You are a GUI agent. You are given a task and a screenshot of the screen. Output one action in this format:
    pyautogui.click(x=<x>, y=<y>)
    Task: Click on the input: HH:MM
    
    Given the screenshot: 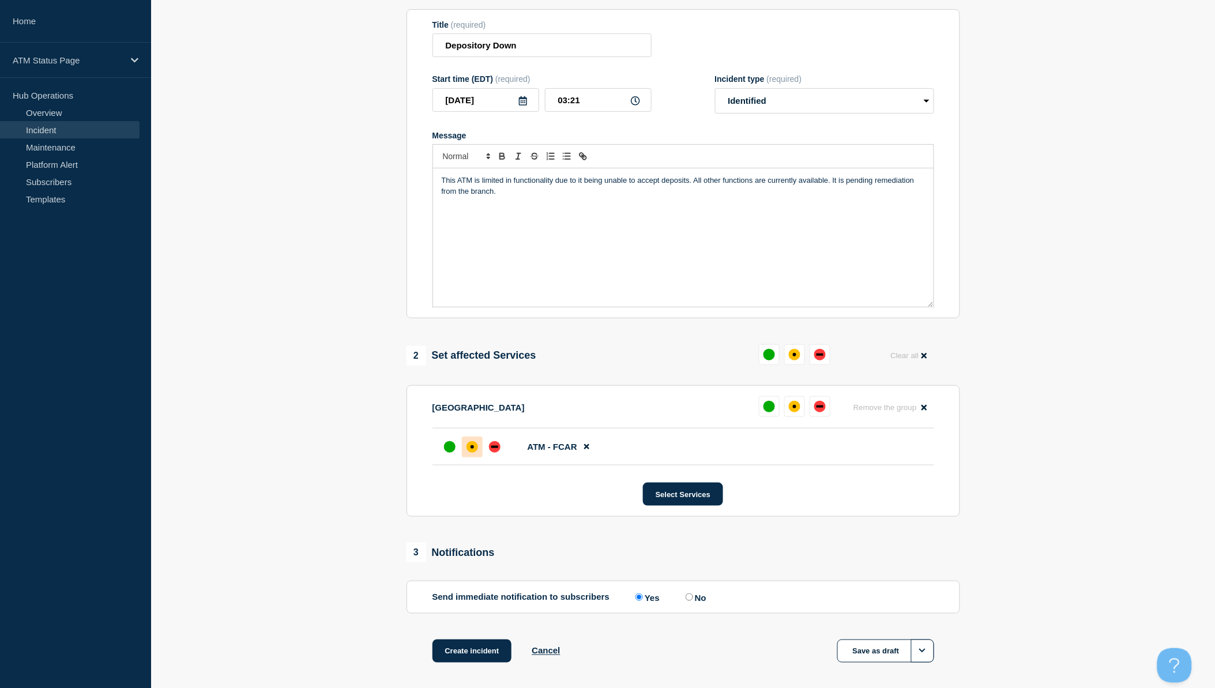 What is the action you would take?
    pyautogui.click(x=598, y=100)
    